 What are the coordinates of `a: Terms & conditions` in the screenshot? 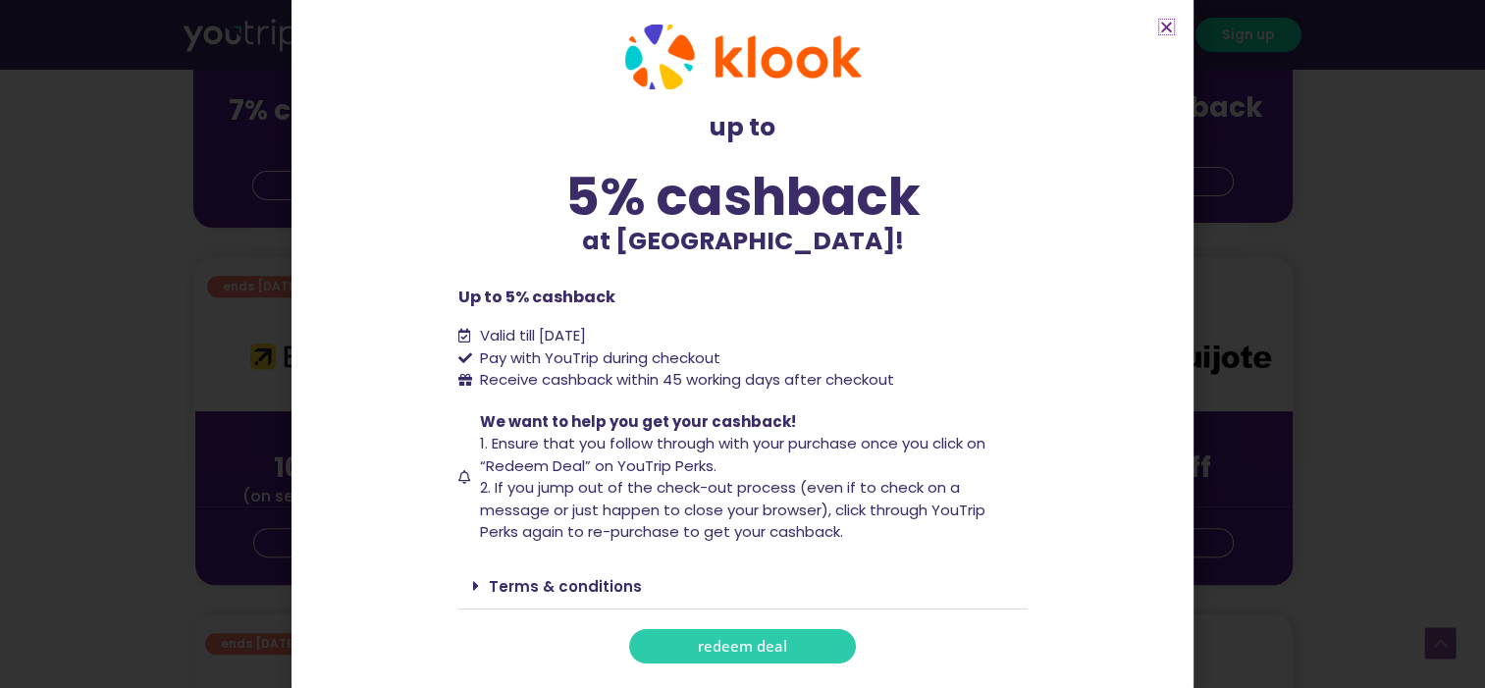 It's located at (565, 586).